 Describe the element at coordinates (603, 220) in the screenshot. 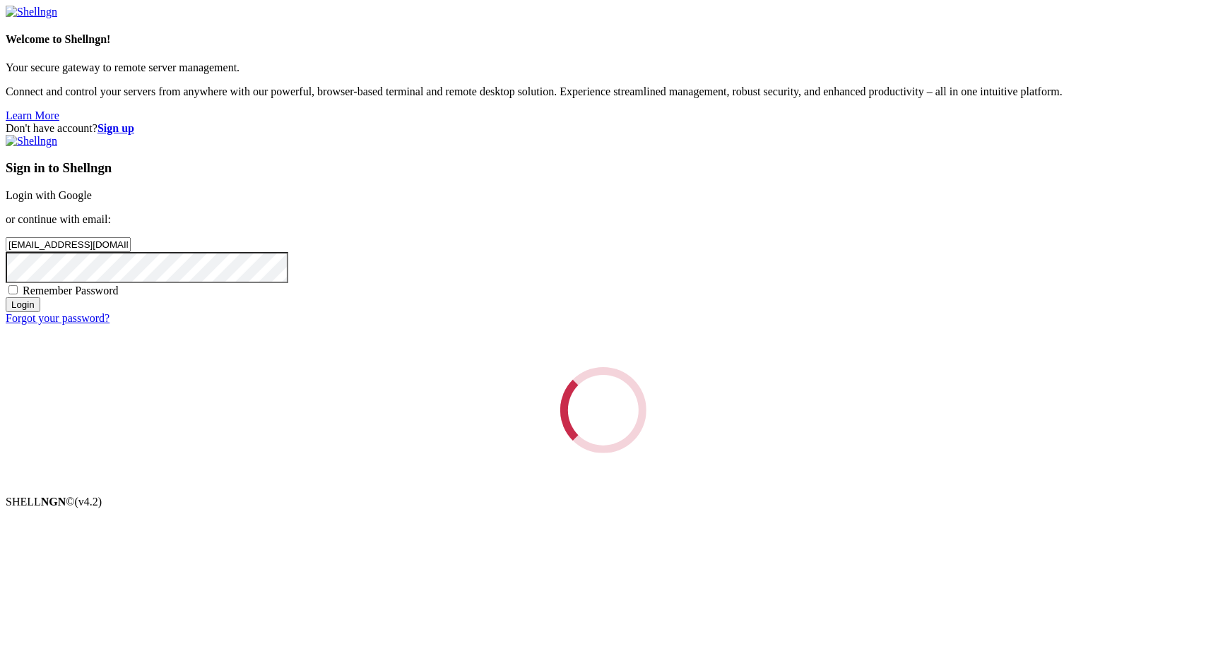

I see `p: or continue with email:` at that location.